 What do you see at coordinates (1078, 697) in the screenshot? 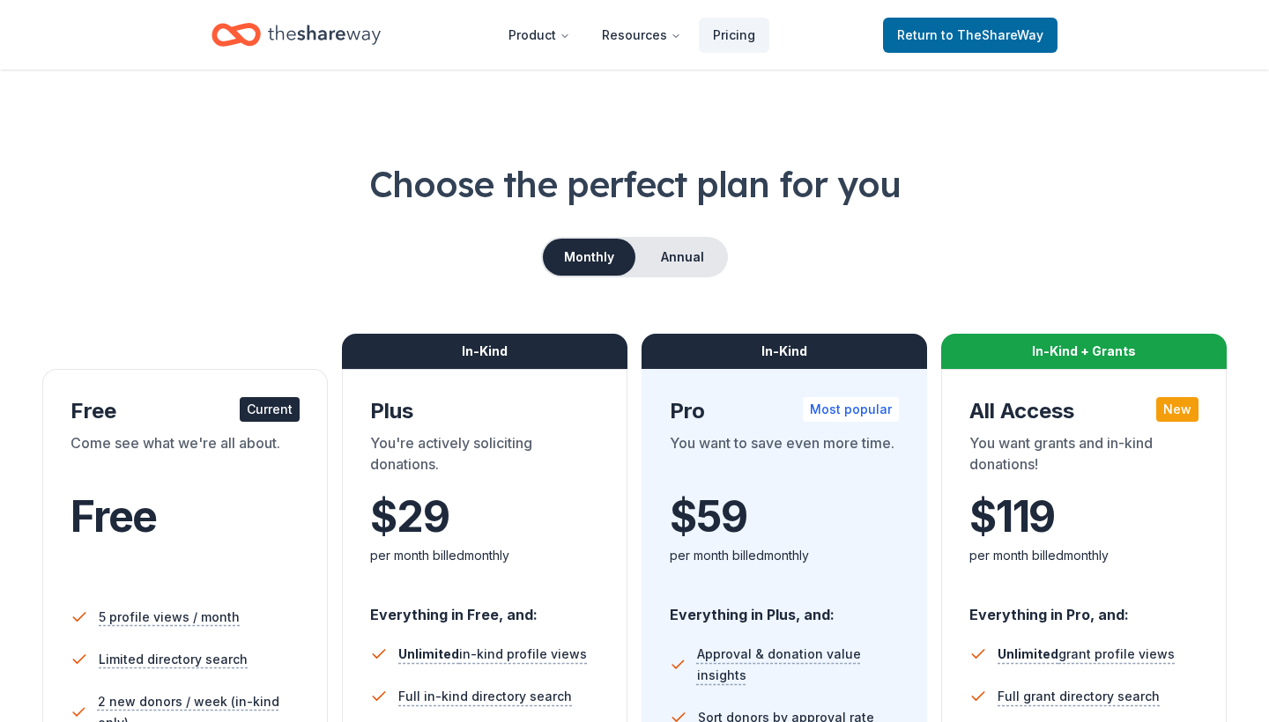
I see `span: Full grant directory search` at bounding box center [1078, 697].